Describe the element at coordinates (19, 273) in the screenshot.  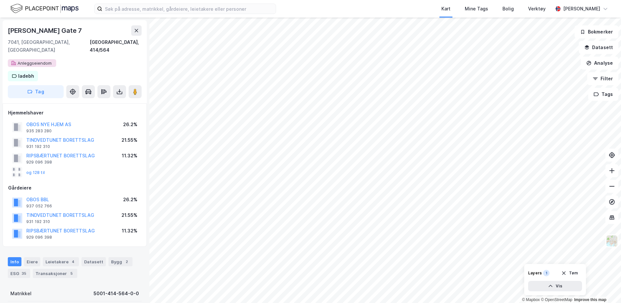
I see `div: ESG` at that location.